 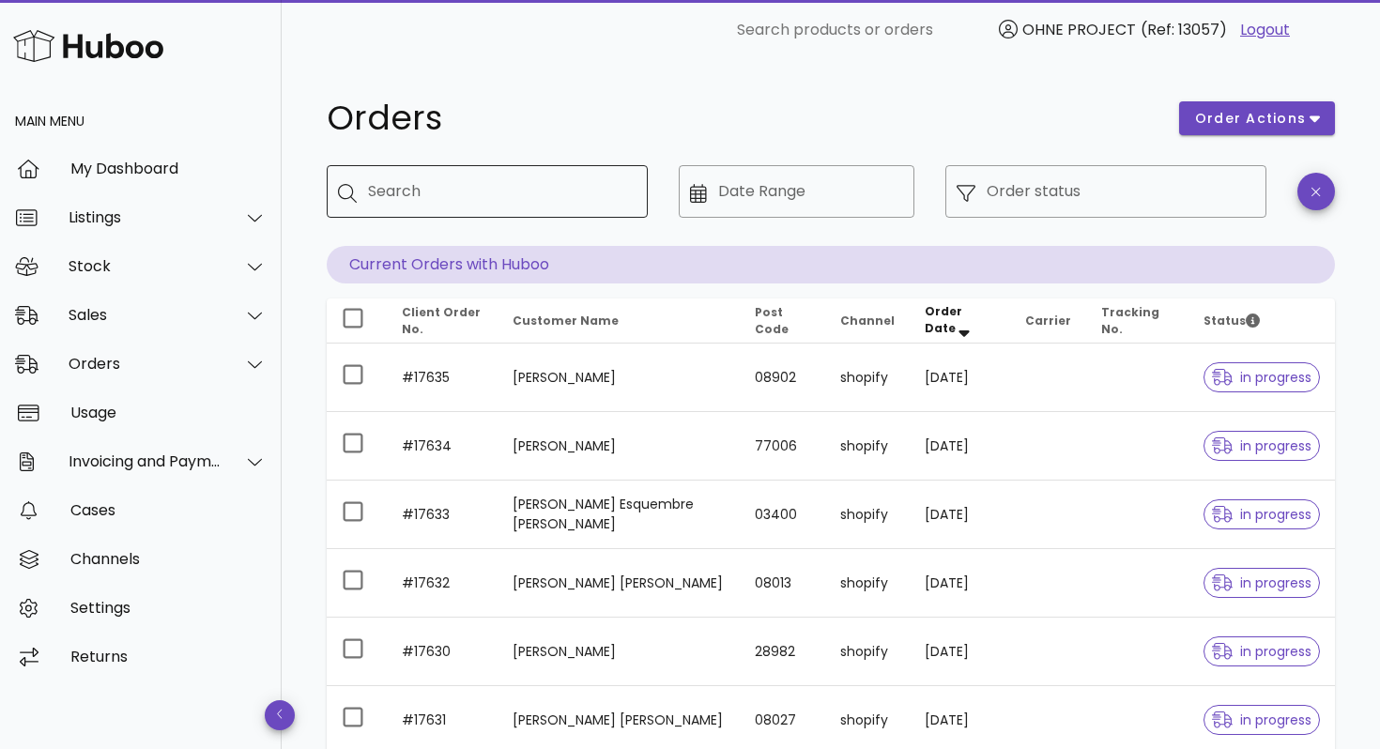 What do you see at coordinates (1047, 321) in the screenshot?
I see `th: Carrier` at bounding box center [1047, 321].